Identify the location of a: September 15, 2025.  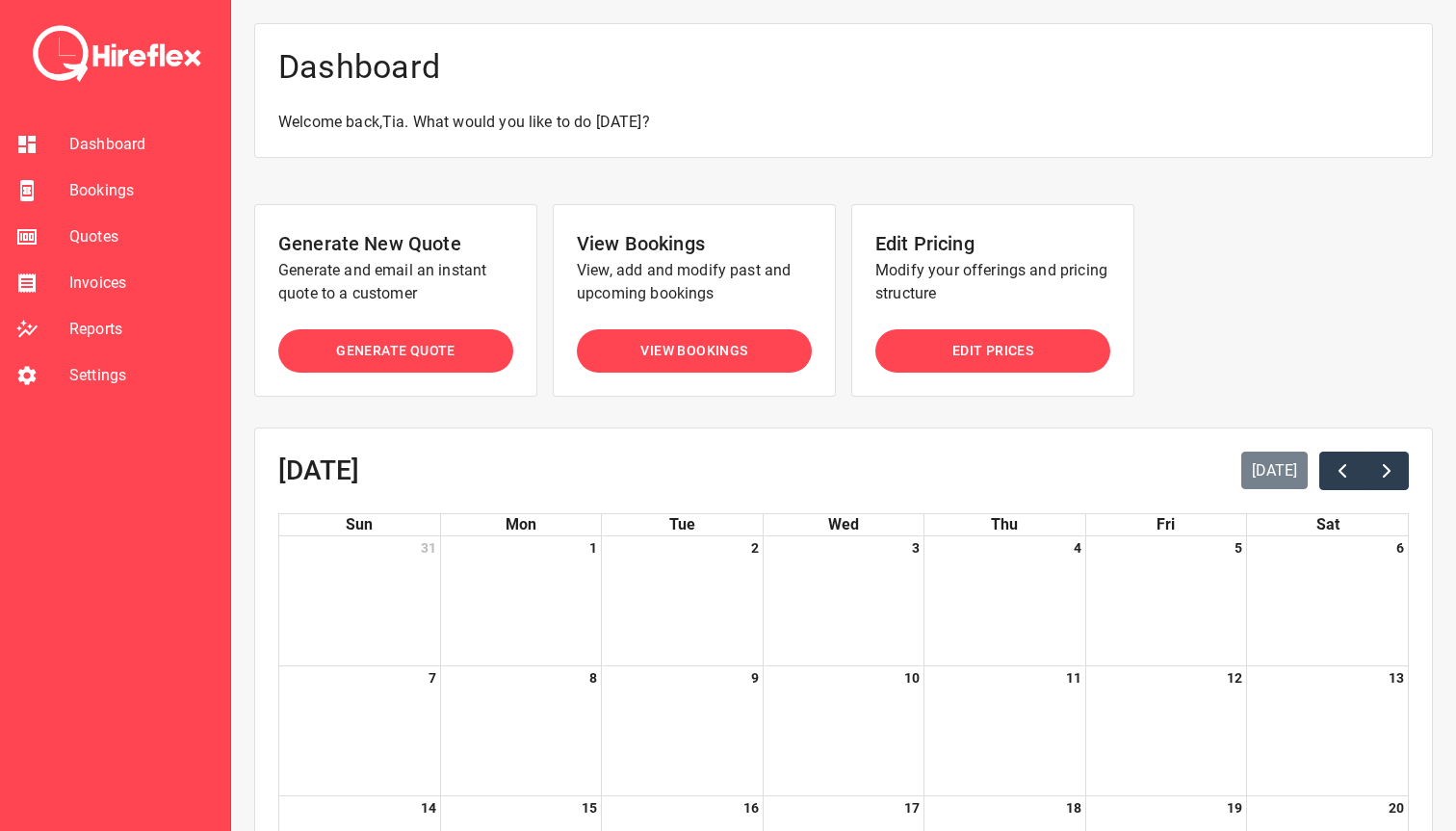
(589, 808).